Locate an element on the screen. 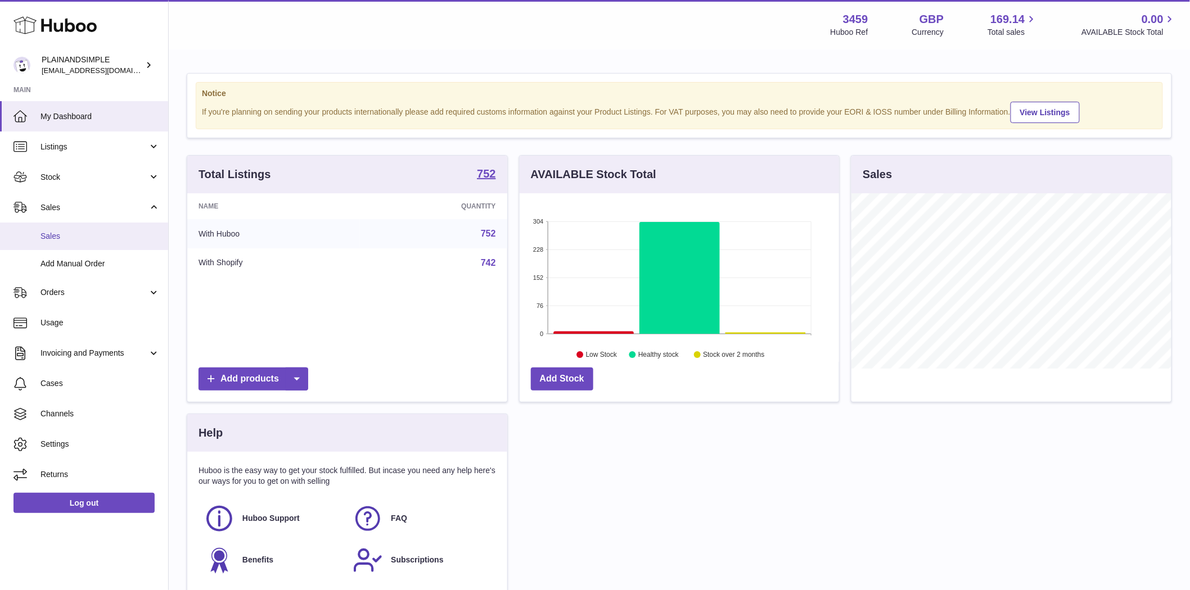  h3: Total Listings is located at coordinates (234, 174).